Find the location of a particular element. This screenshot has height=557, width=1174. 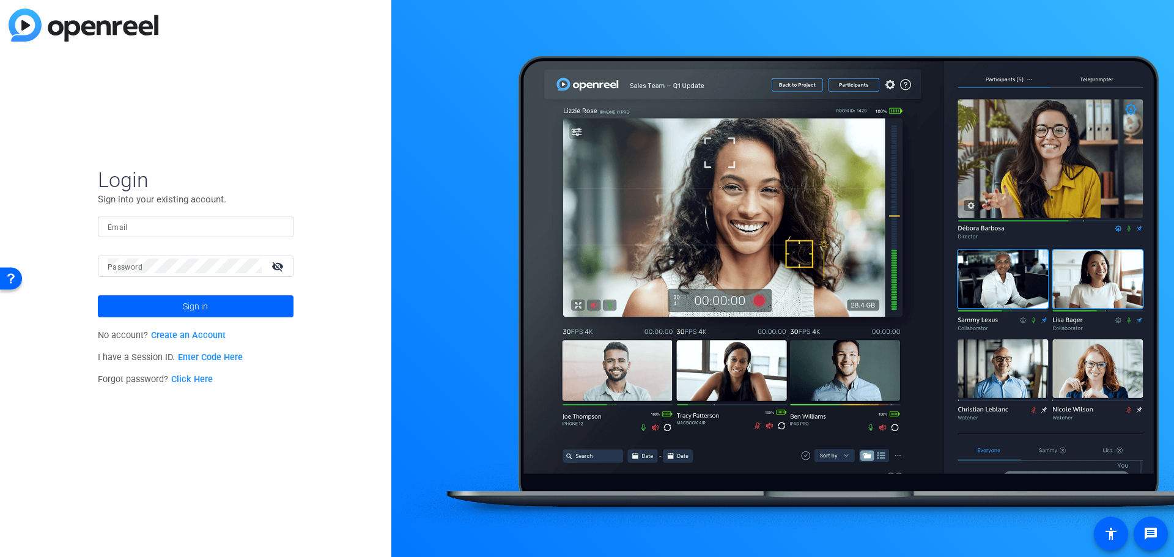

span: I have a Session ID. is located at coordinates (170, 357).